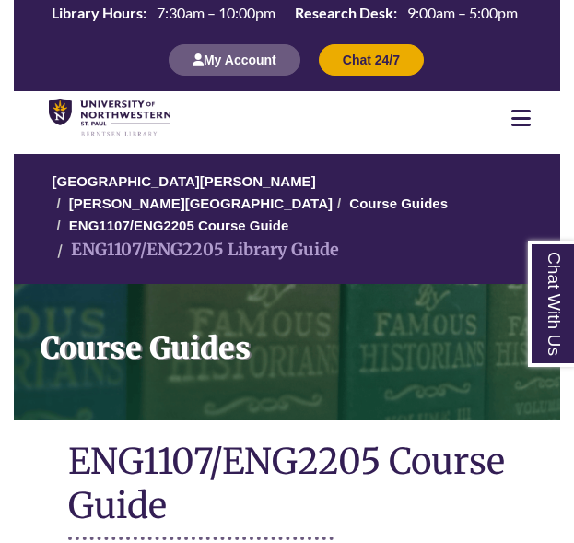 The image size is (574, 543). Describe the element at coordinates (234, 59) in the screenshot. I see `a: My Account` at that location.